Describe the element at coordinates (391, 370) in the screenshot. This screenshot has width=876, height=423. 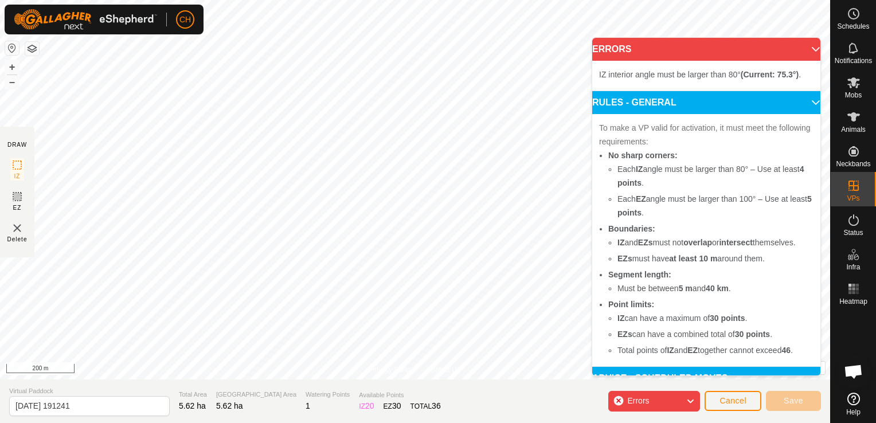
I see `a: Privacy Policy` at that location.